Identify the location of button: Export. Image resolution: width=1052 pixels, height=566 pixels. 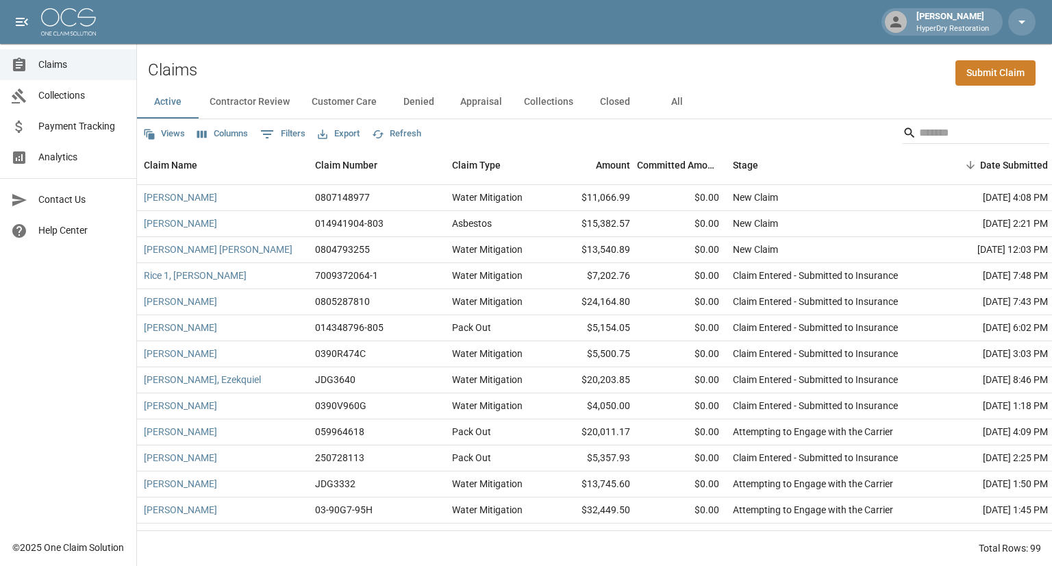
(338, 134).